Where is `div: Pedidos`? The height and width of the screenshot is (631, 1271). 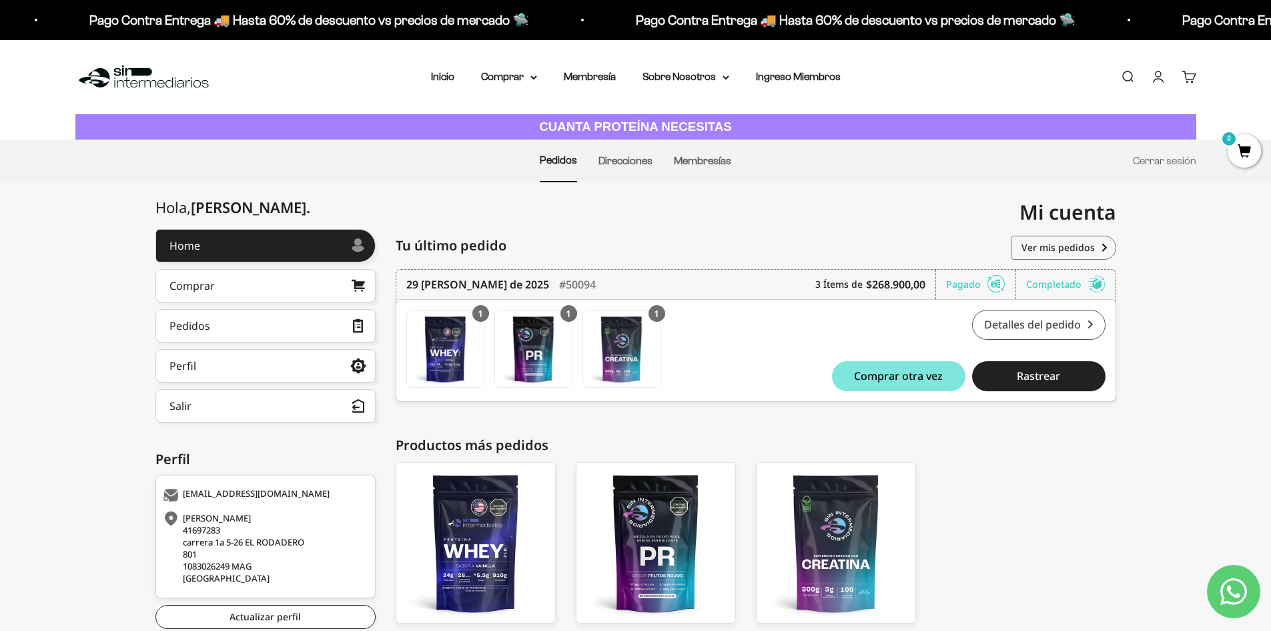
div: Pedidos is located at coordinates (190, 326).